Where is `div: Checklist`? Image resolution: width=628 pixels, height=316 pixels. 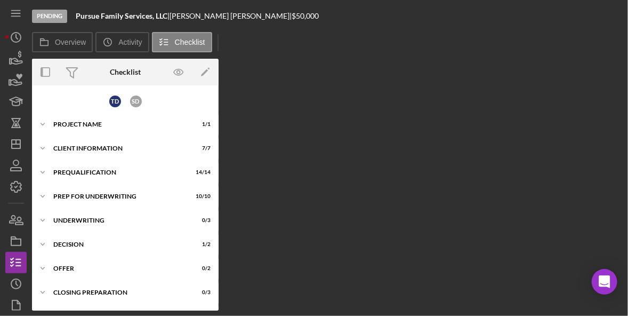 div: Checklist is located at coordinates (125, 72).